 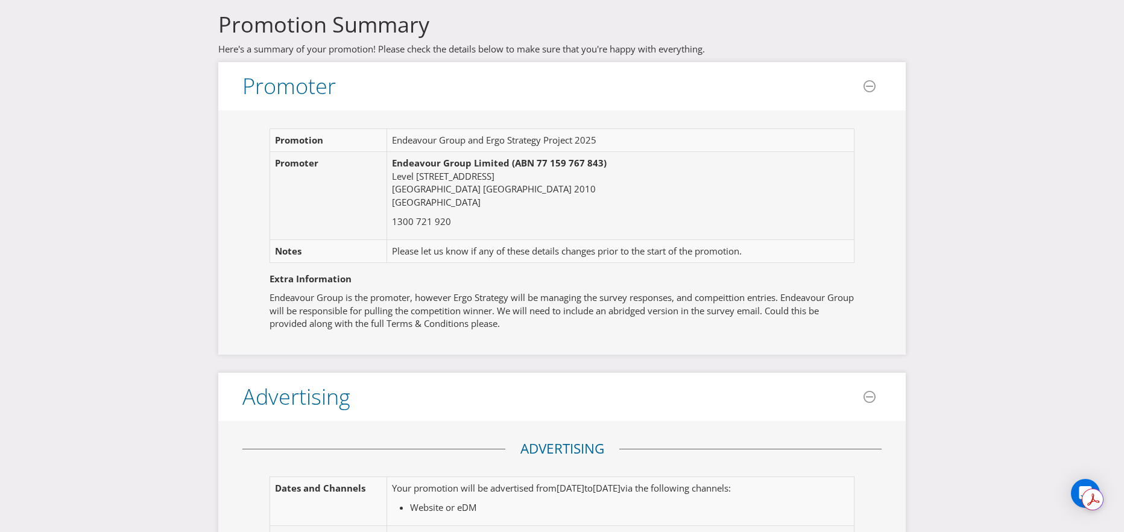 I want to click on div: Extra Information, so click(x=562, y=279).